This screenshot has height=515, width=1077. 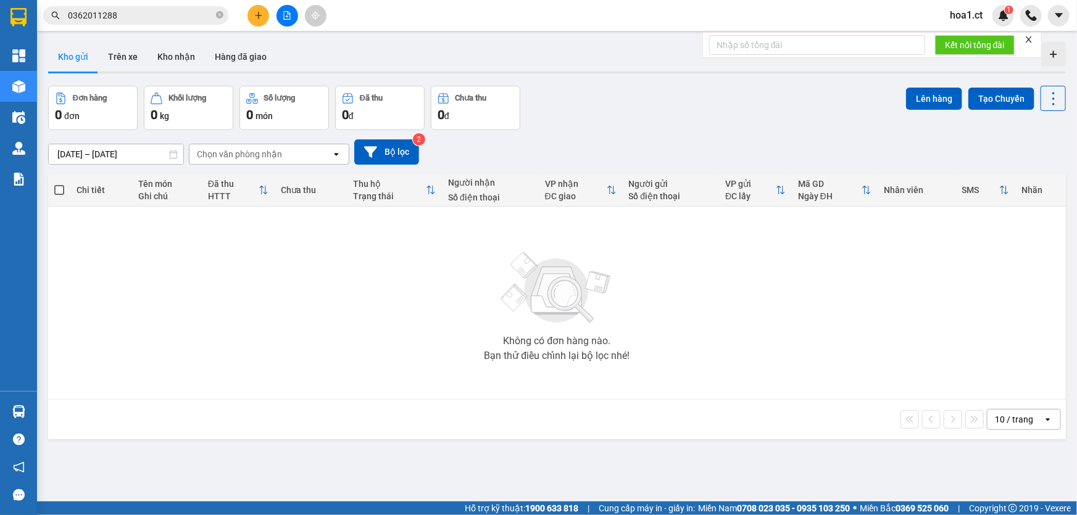 What do you see at coordinates (522, 509) in the screenshot?
I see `span: Hỗ trợ kỹ thuật:` at bounding box center [522, 509].